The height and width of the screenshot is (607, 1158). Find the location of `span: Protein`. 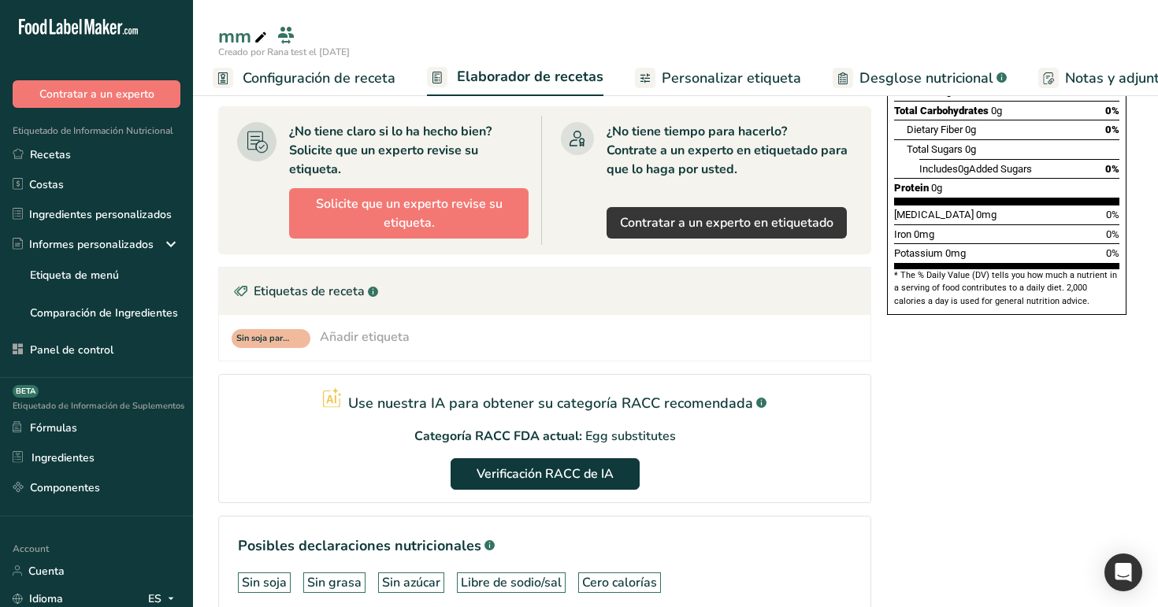

span: Protein is located at coordinates (911, 187).